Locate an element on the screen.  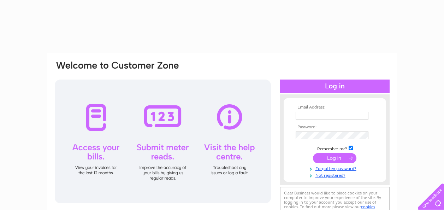
a: Forgotten password? is located at coordinates (335, 168).